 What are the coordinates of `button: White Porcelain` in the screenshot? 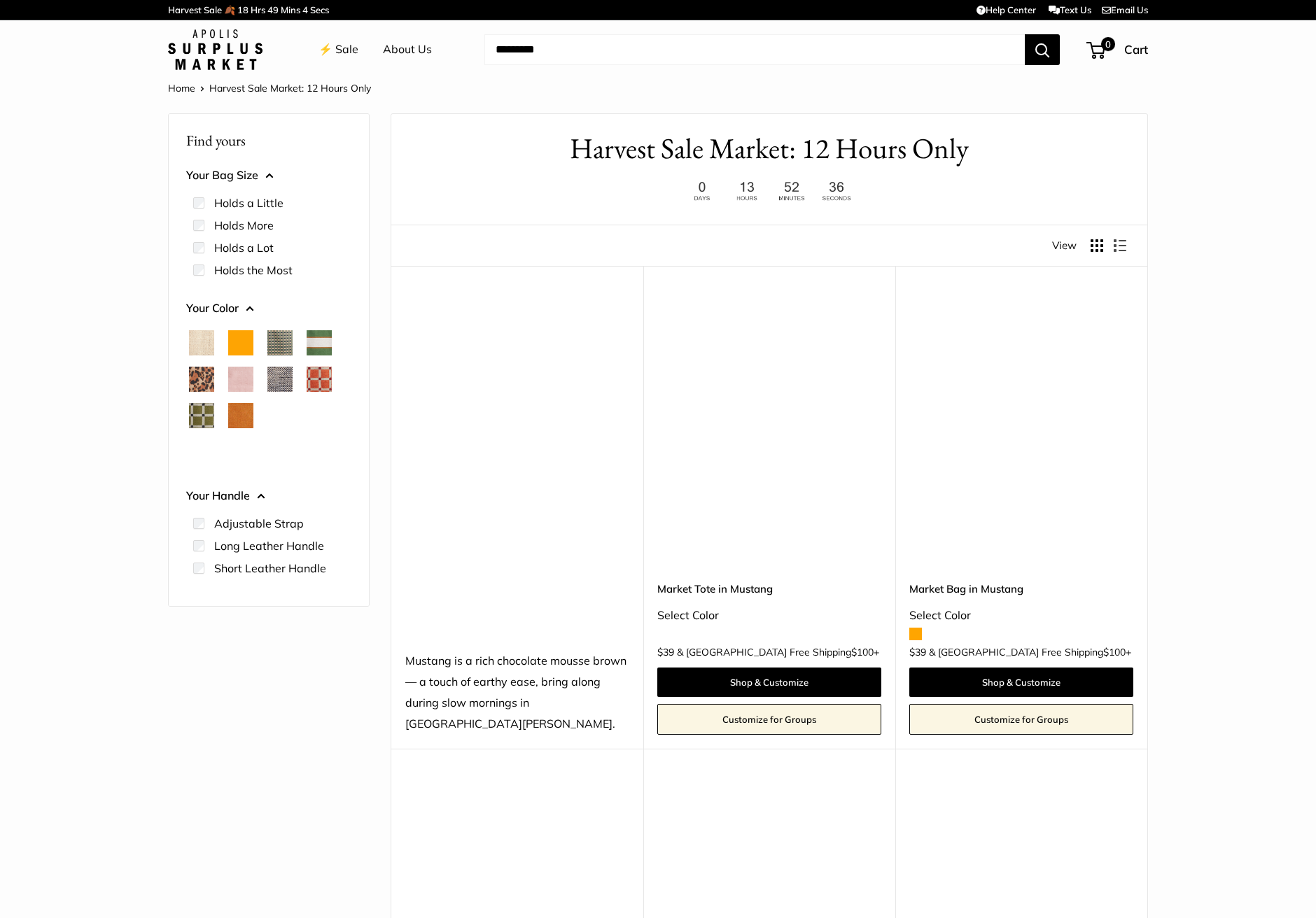 It's located at (280, 452).